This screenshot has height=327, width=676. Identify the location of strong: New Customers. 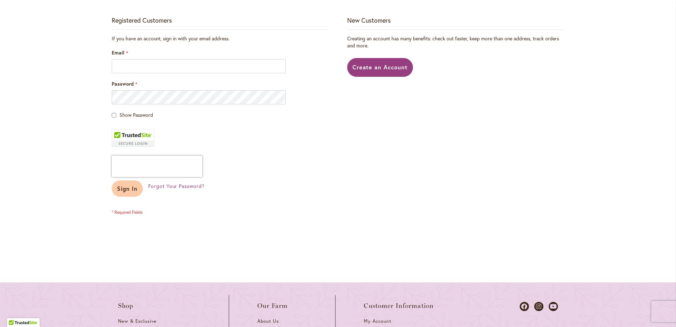
(369, 20).